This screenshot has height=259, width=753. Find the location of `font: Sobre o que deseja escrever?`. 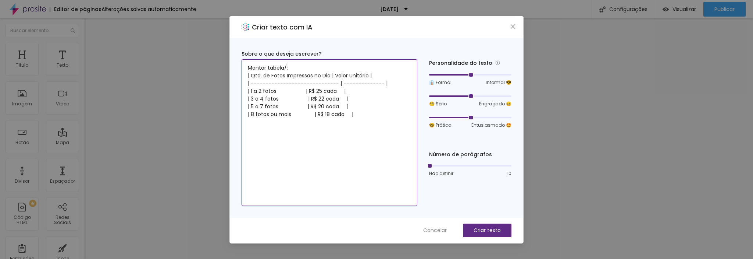

font: Sobre o que deseja escrever? is located at coordinates (282, 54).